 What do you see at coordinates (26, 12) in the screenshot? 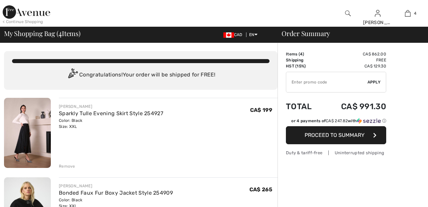
I see `img: 1ère Avenue` at bounding box center [26, 12].